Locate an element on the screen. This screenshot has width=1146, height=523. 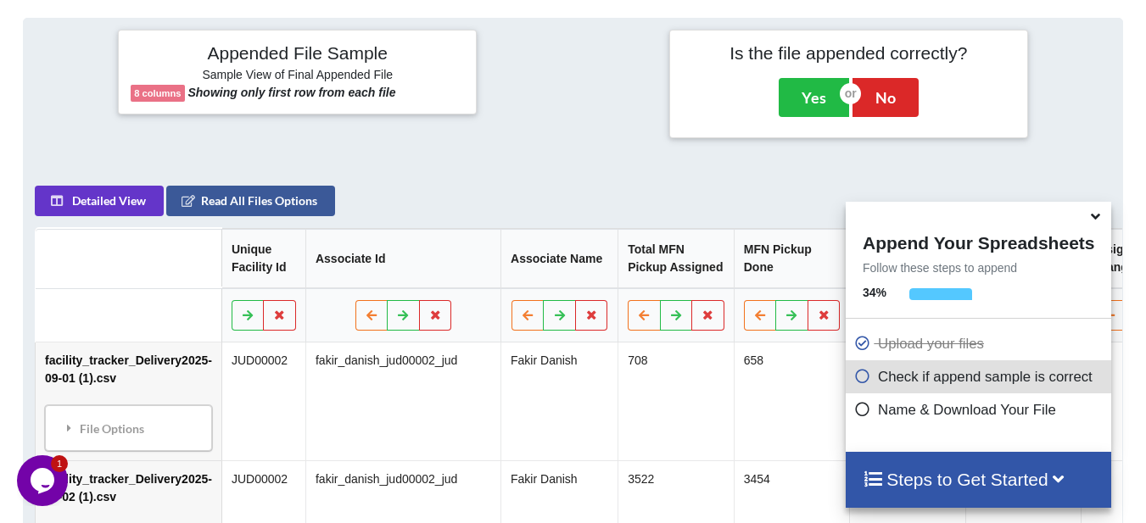
td: 708 is located at coordinates (675, 401).